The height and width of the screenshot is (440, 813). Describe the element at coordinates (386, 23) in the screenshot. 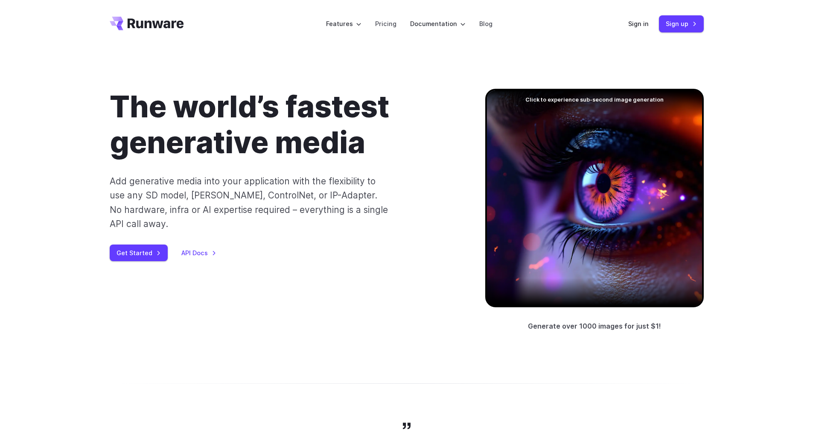

I see `a: Pricing` at that location.